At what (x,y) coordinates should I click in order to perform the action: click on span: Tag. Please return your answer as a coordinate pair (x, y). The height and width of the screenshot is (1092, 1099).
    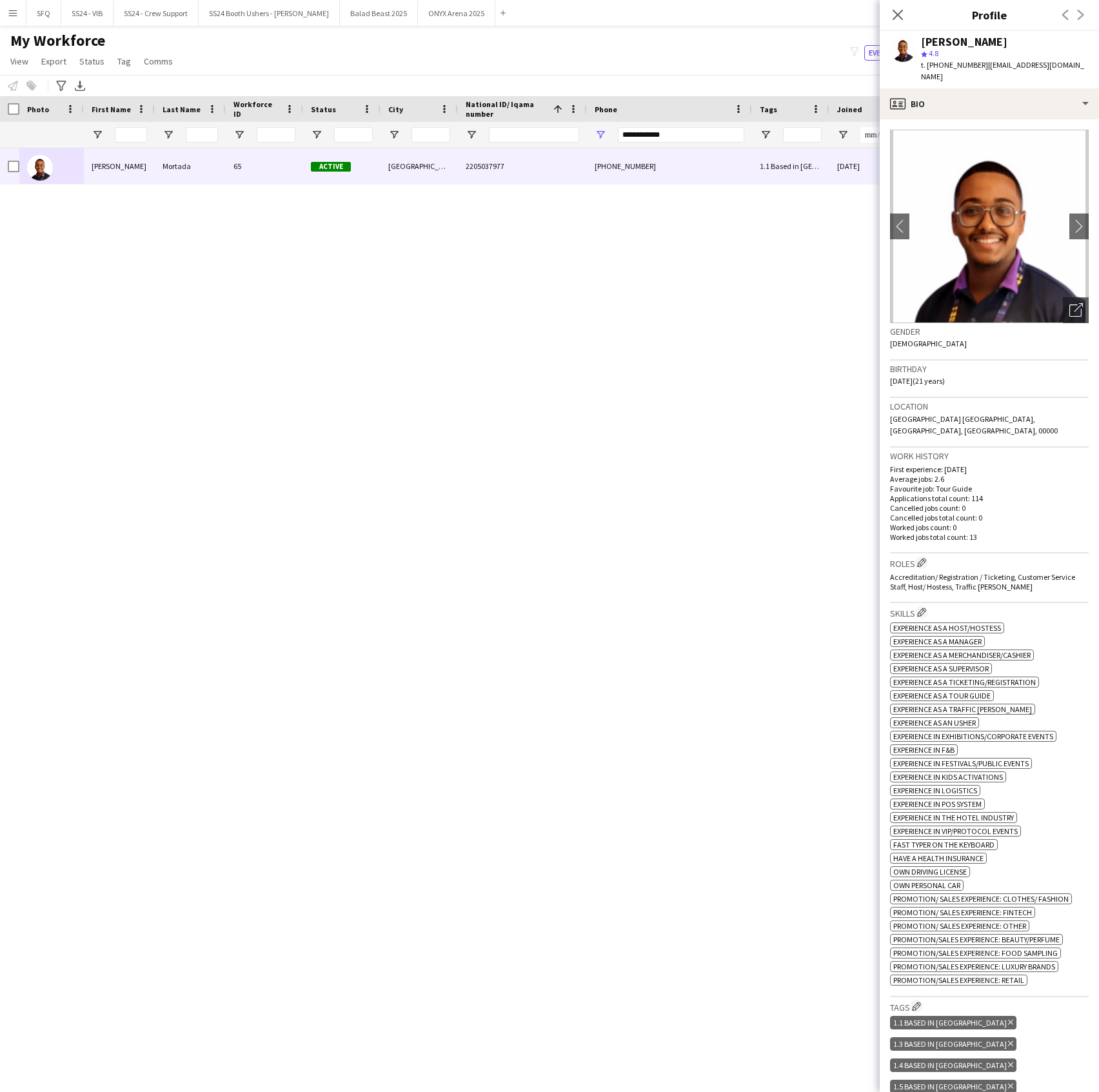
    Looking at the image, I should click on (124, 61).